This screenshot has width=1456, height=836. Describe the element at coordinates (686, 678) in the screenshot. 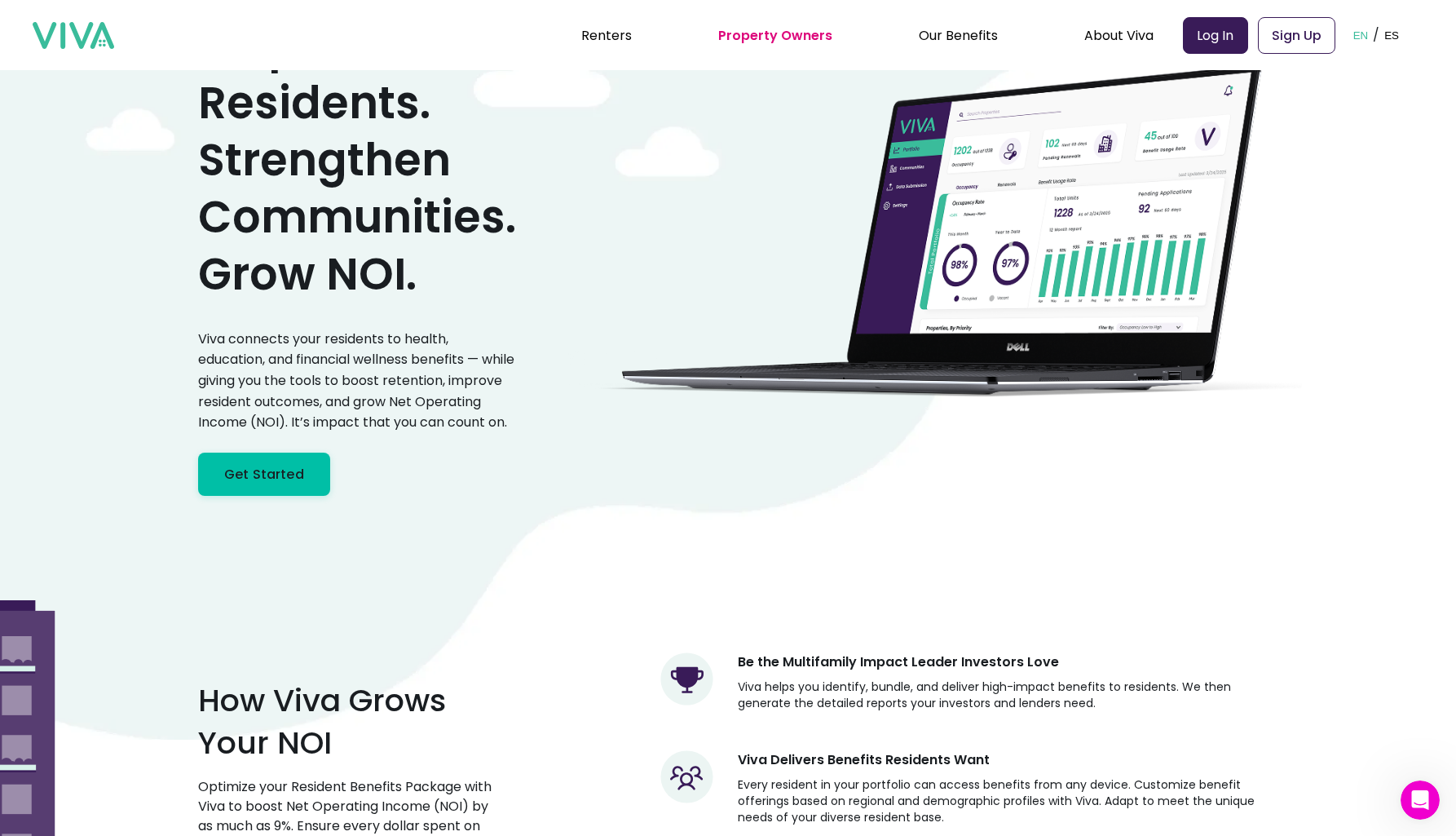

I see `img: Trophy` at that location.